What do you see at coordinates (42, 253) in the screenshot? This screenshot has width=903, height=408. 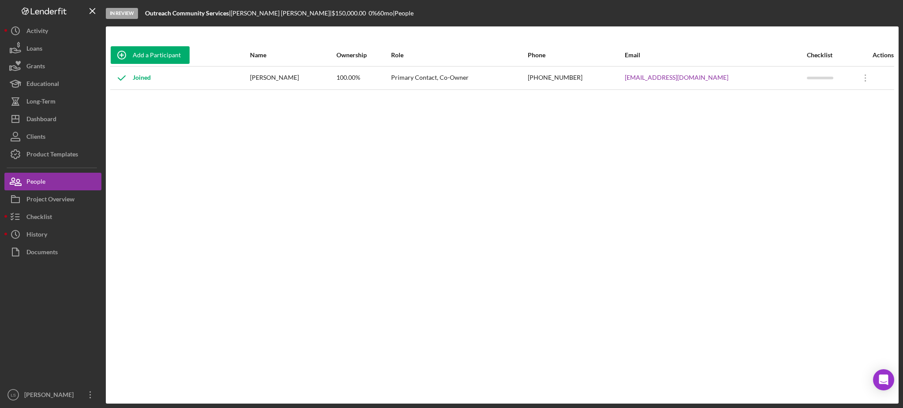 I see `div: Documents` at bounding box center [42, 253].